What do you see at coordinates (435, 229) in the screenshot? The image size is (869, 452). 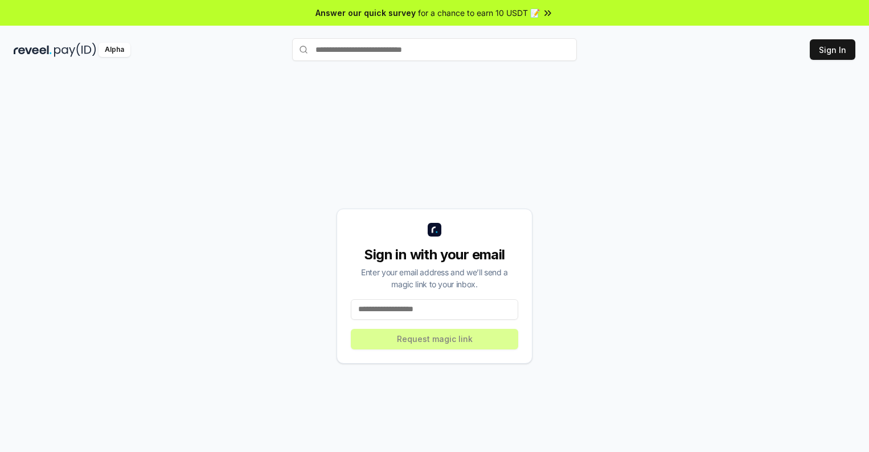 I see `img: logo_small` at bounding box center [435, 229].